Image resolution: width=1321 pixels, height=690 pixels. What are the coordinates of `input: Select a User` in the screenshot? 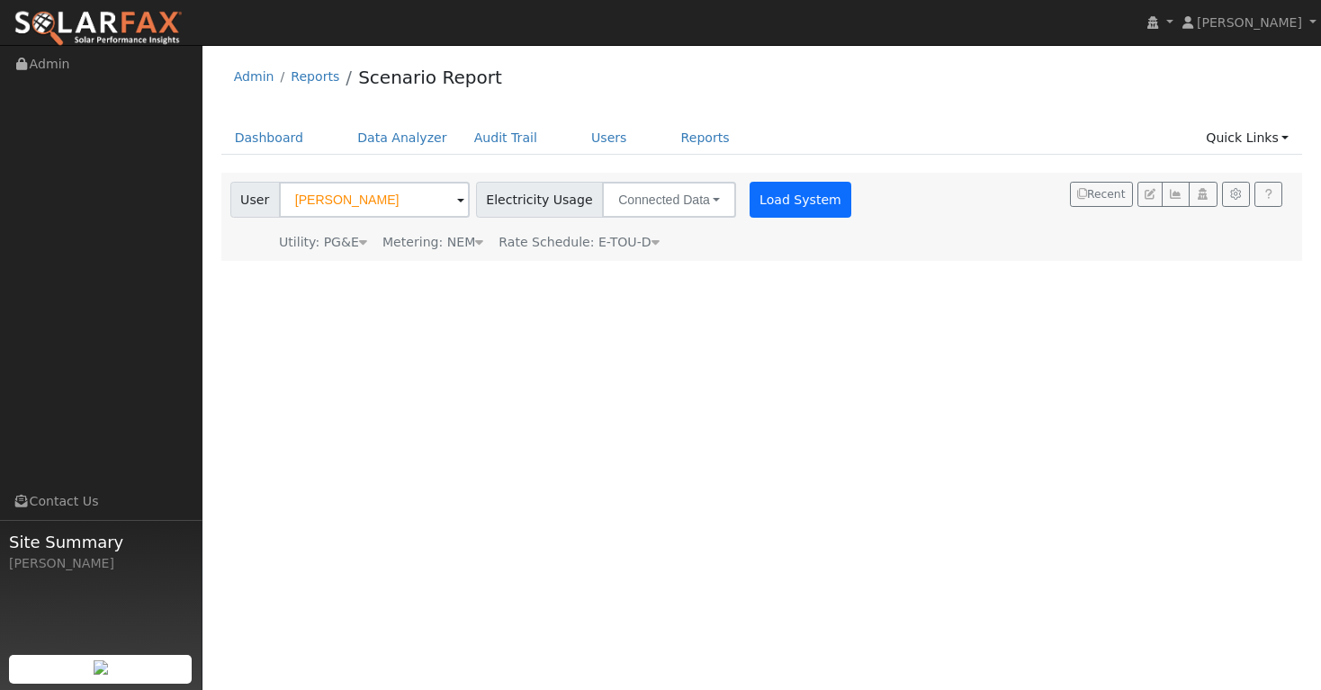 It's located at (374, 200).